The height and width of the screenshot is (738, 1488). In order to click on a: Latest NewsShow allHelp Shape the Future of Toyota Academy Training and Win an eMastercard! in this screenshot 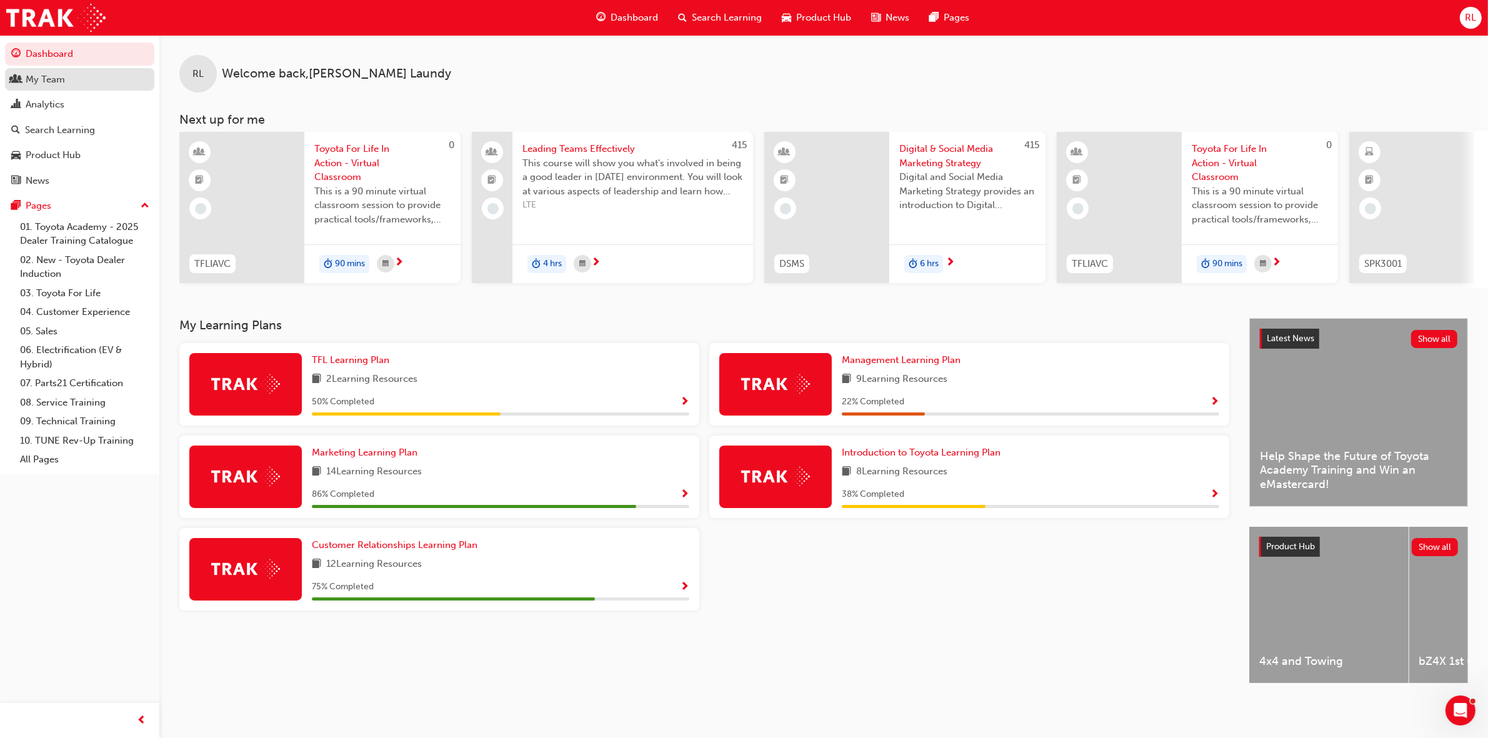, I will do `click(1358, 412)`.